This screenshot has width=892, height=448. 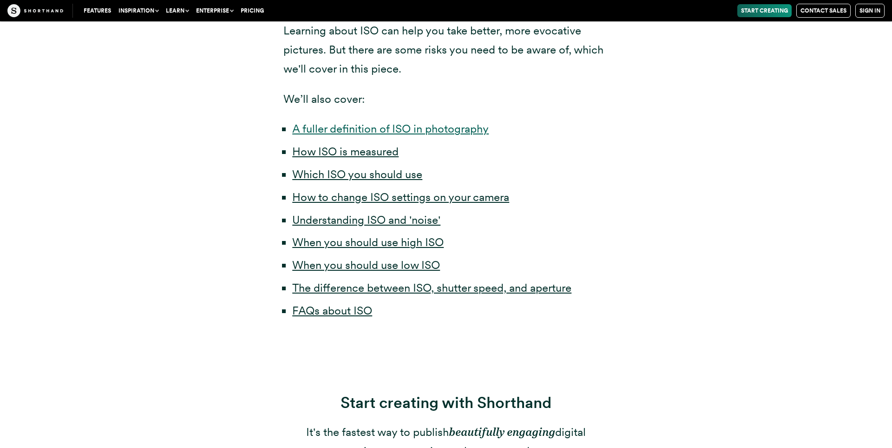 What do you see at coordinates (366, 219) in the screenshot?
I see `a: Understanding ISO and 'noise'` at bounding box center [366, 219].